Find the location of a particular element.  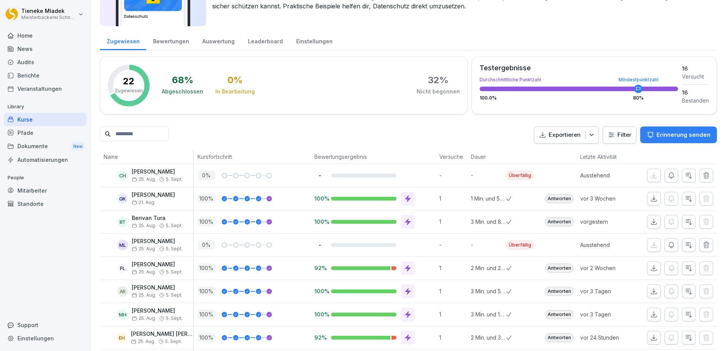

div: Bewertungen is located at coordinates (171, 40).